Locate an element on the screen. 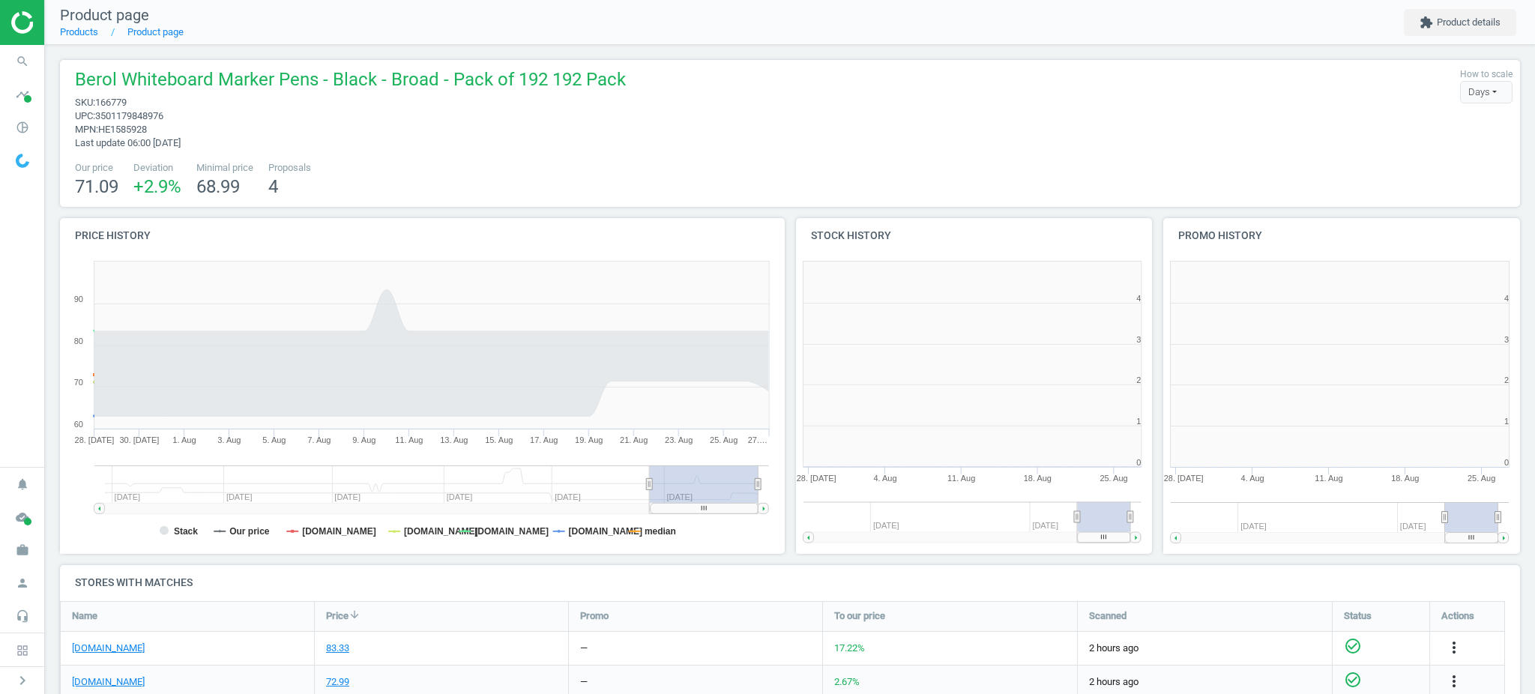  span: Deviation is located at coordinates (157, 168).